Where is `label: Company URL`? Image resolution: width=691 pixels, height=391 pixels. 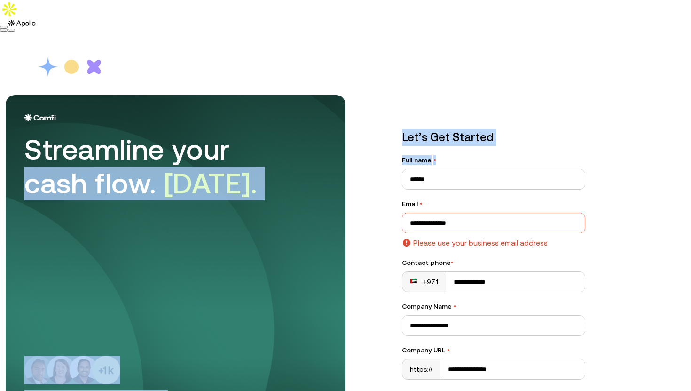 label: Company URL is located at coordinates (494, 350).